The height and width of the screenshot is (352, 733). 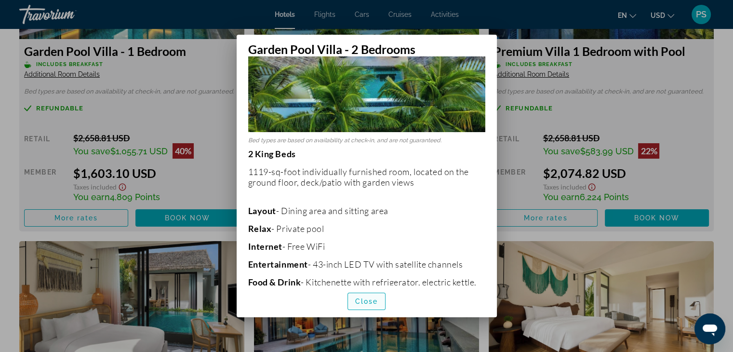 What do you see at coordinates (367, 264) in the screenshot?
I see `p: - 43-inch LED TV with satellite channels` at bounding box center [367, 264].